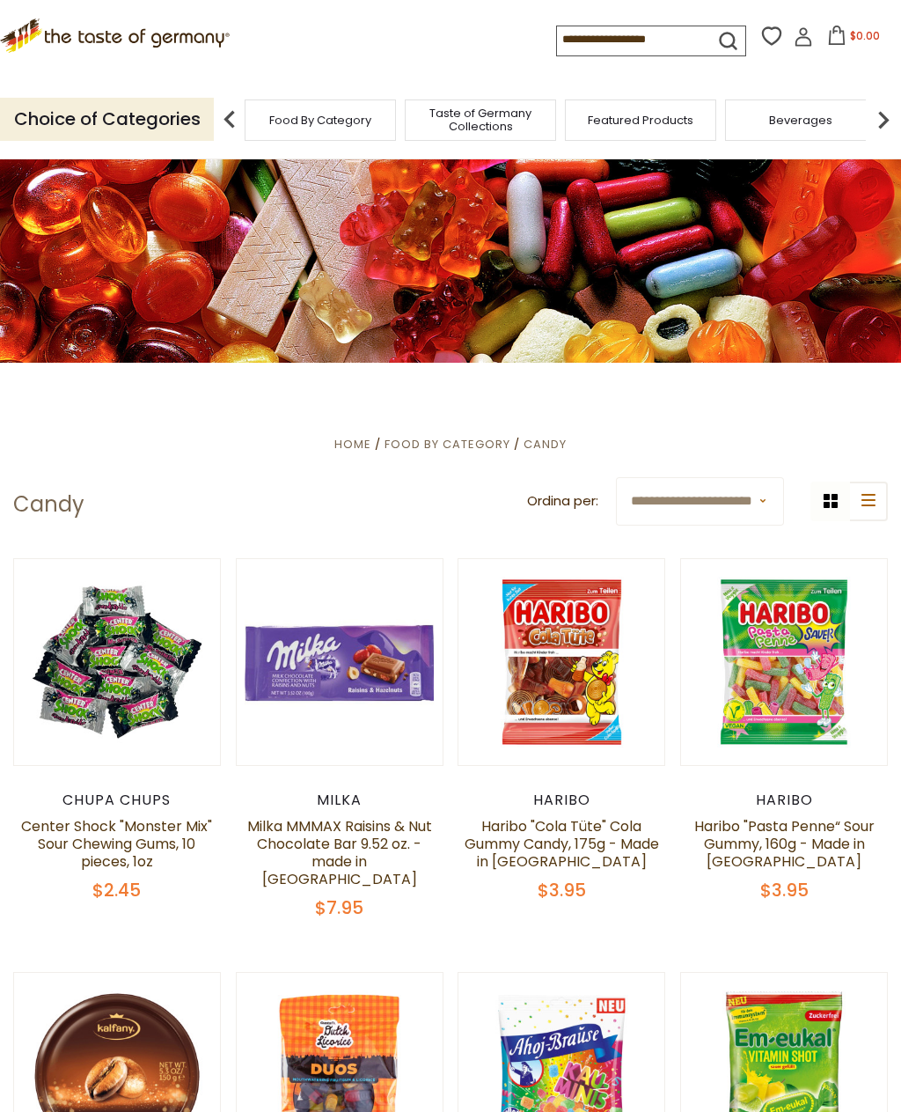  What do you see at coordinates (353, 444) in the screenshot?
I see `a: Home` at bounding box center [353, 444].